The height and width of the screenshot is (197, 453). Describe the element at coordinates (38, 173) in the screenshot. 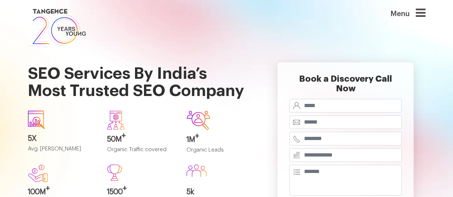

I see `img: new.svg` at that location.